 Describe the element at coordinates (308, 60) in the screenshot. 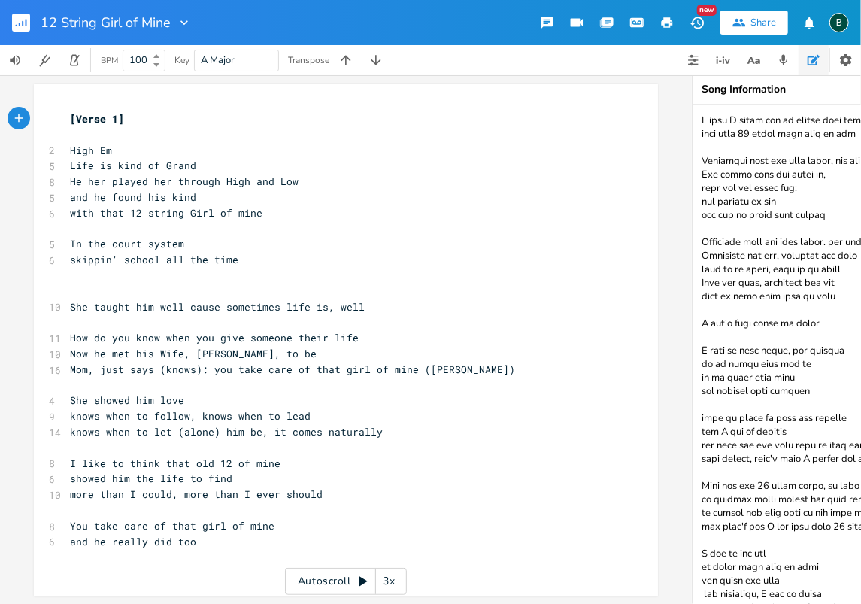

I see `div: Transpose` at that location.